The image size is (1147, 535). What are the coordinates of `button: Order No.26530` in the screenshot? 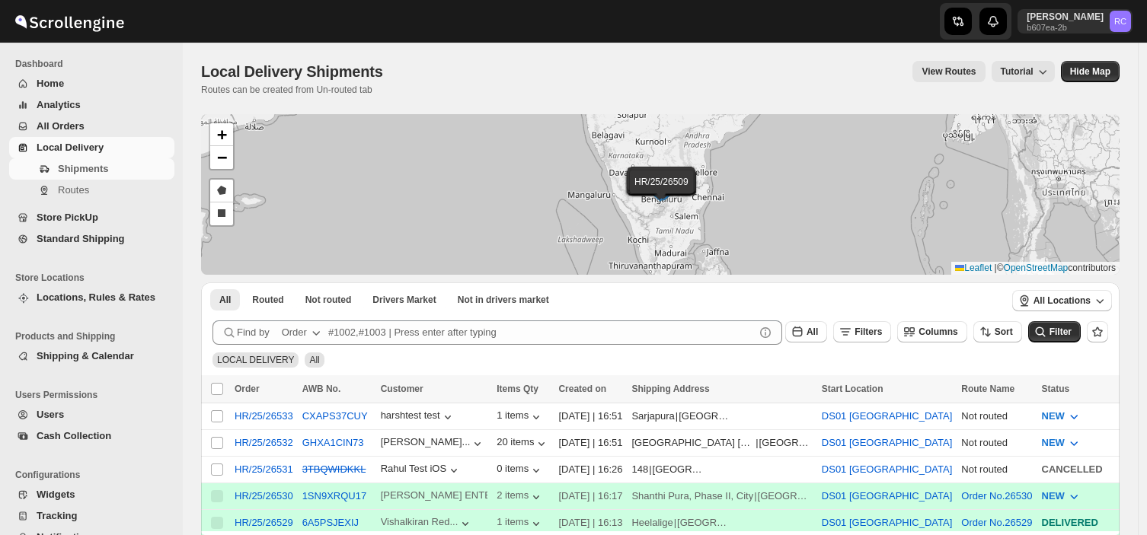 It's located at (996, 496).